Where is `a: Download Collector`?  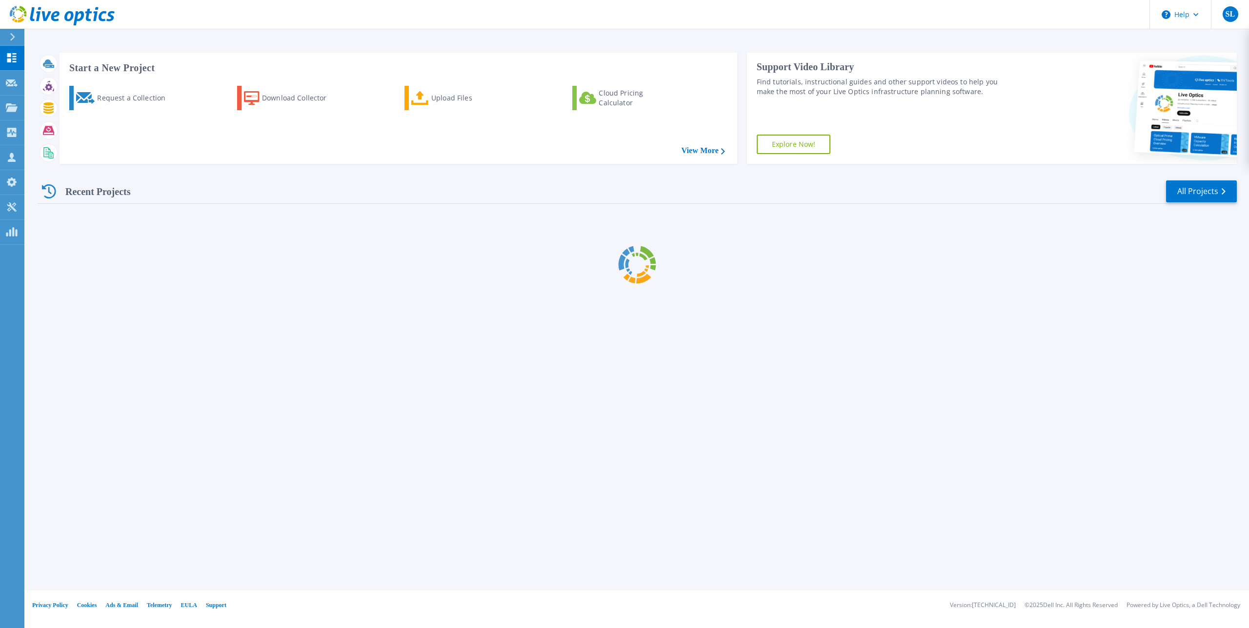
a: Download Collector is located at coordinates (291, 98).